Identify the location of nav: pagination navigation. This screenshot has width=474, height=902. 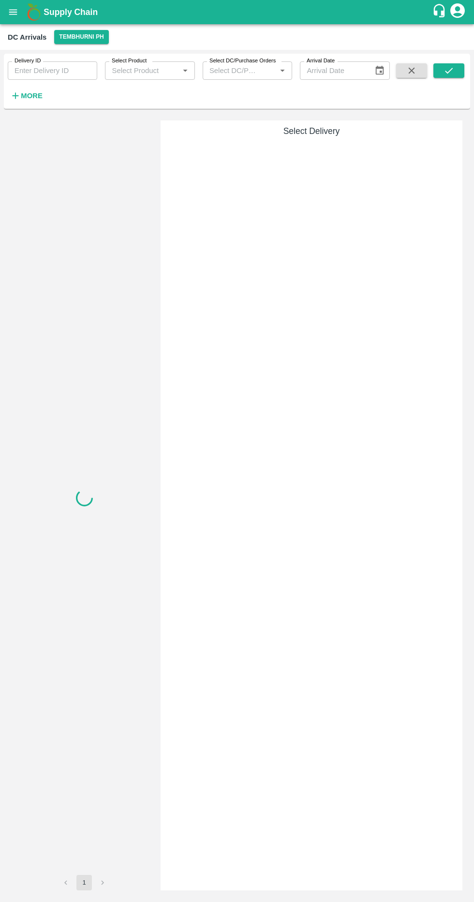
(84, 883).